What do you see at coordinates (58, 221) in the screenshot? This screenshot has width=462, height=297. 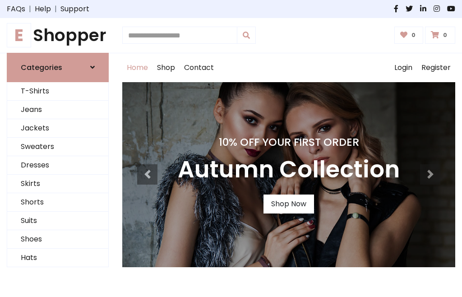 I see `a: Suits` at bounding box center [58, 221].